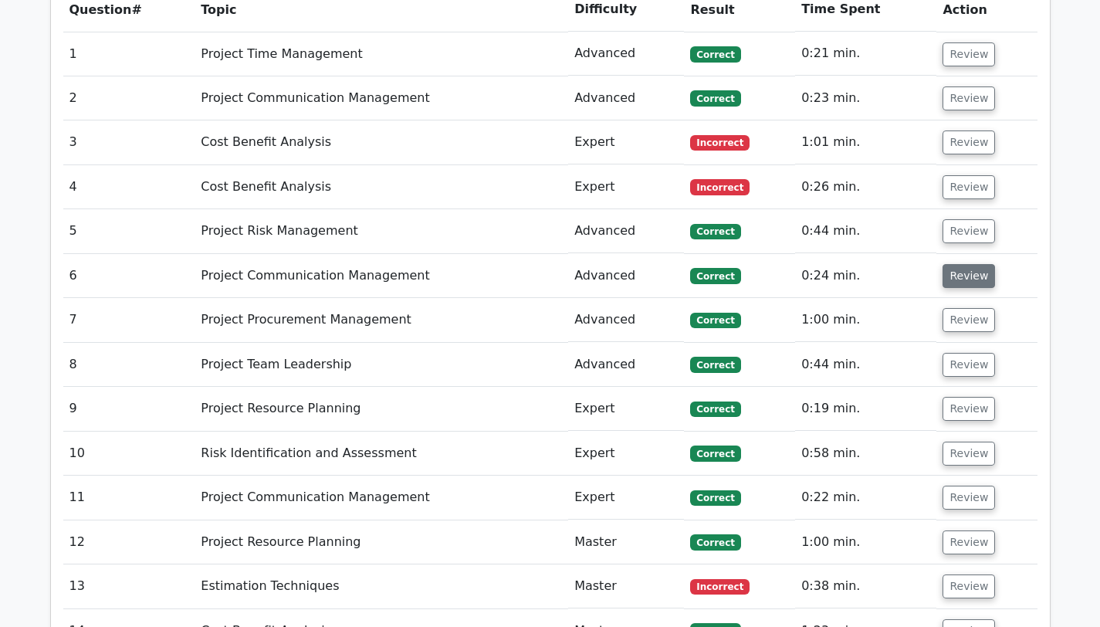 The width and height of the screenshot is (1100, 627). I want to click on td: 0:26 min., so click(866, 187).